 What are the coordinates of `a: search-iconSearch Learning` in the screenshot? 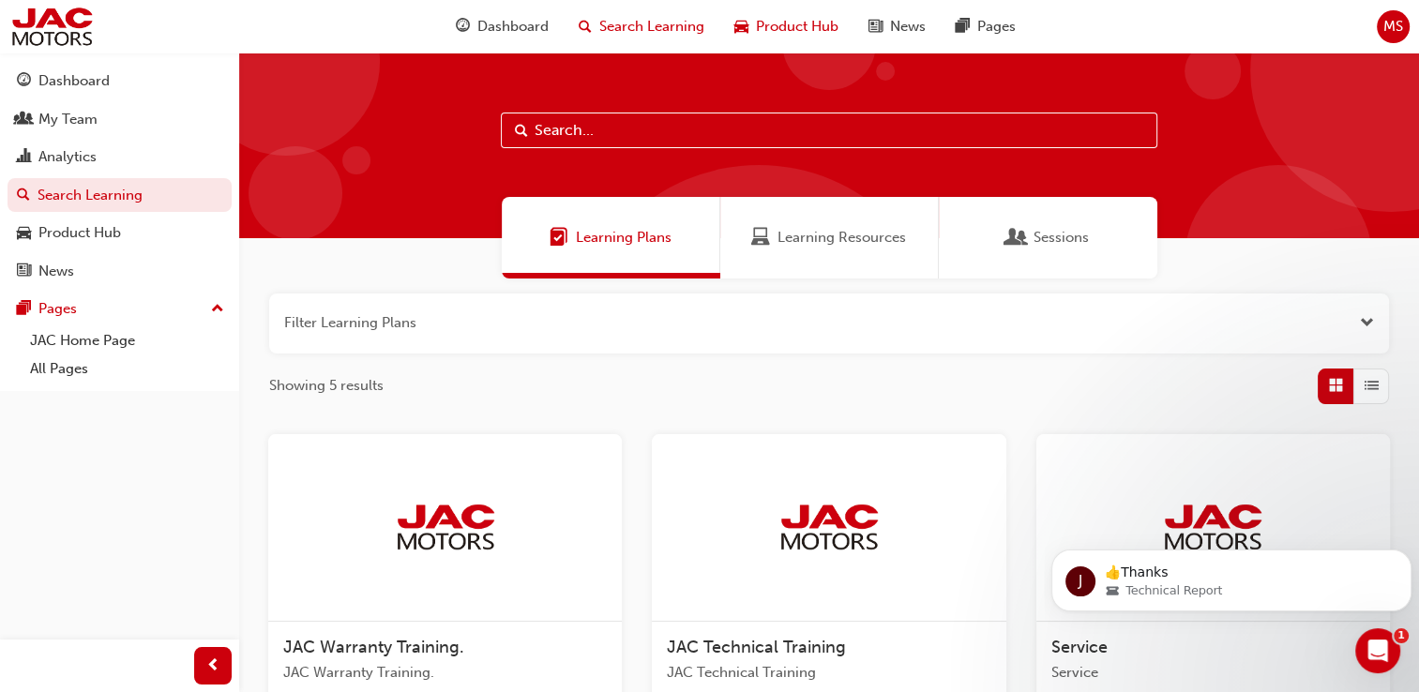 It's located at (642, 26).